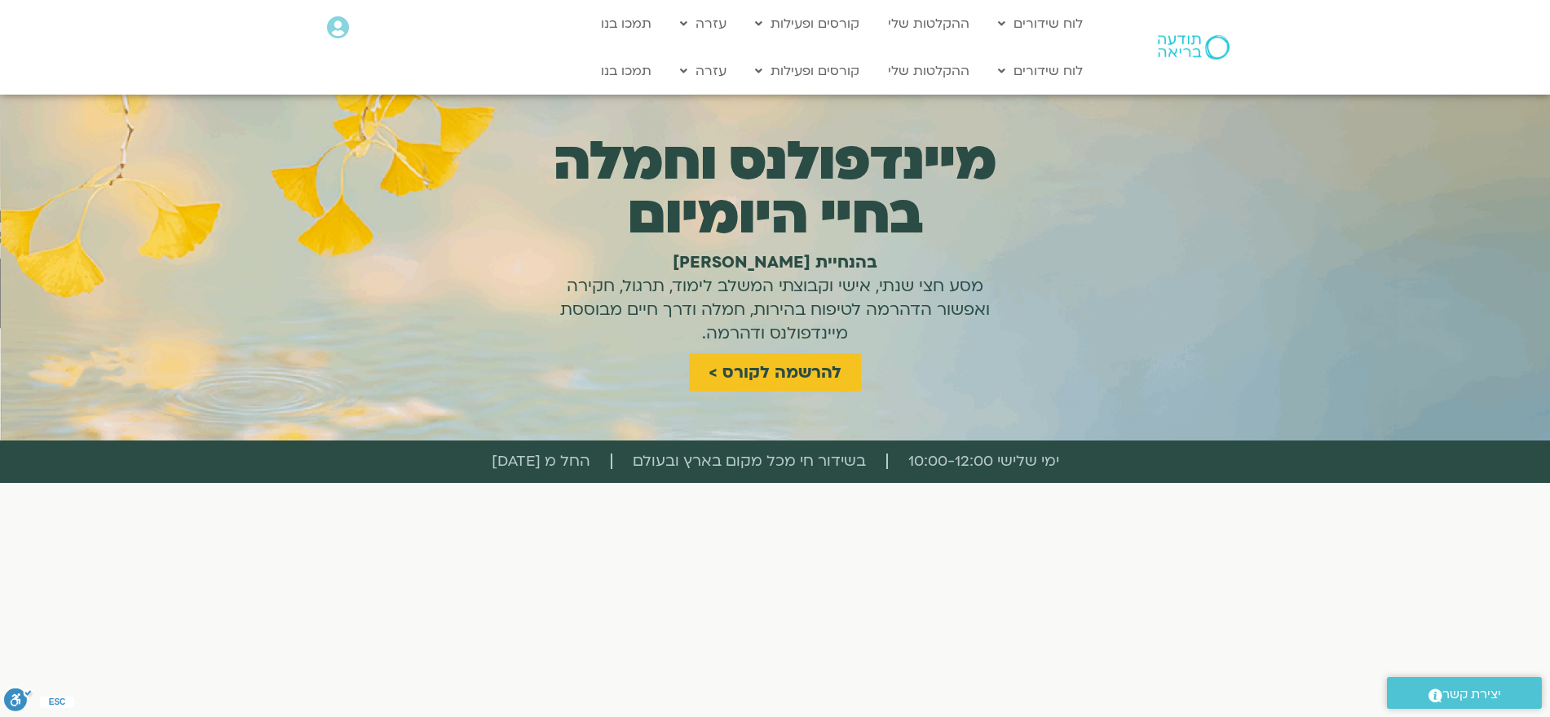 The width and height of the screenshot is (1550, 717). I want to click on a: להרשמה לקורס >, so click(775, 372).